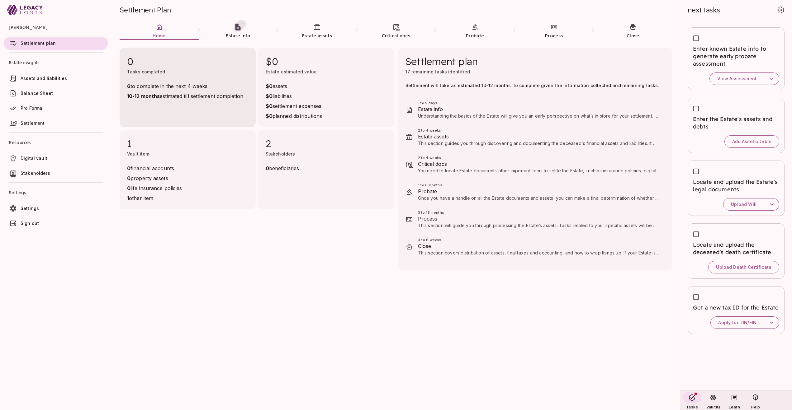 The image size is (792, 410). Describe the element at coordinates (294, 116) in the screenshot. I see `span: planned distributions` at that location.